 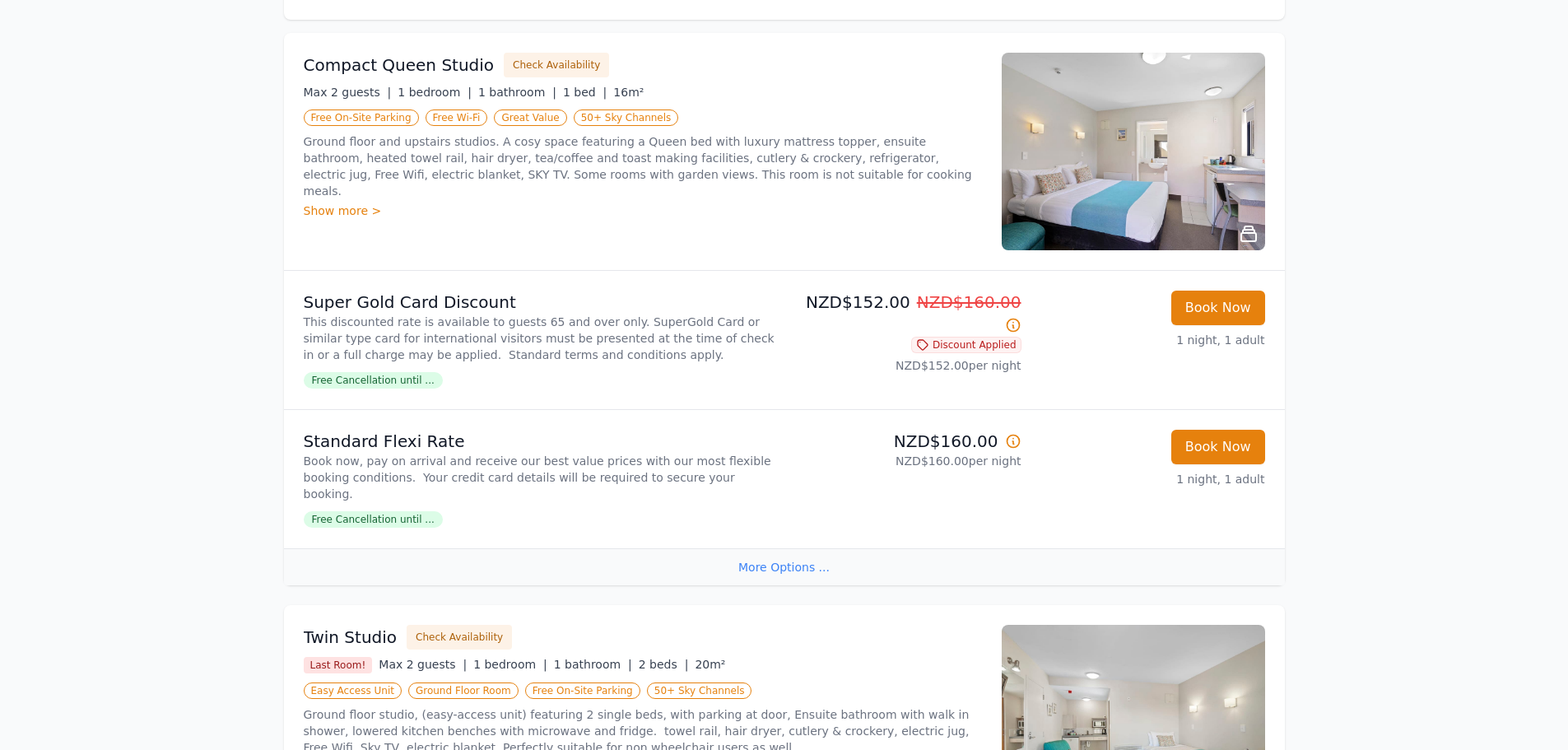 I want to click on p: Ground floor and upstairs studios. A cosy space featuring a Queen bed with luxury mattress topper..., so click(x=643, y=166).